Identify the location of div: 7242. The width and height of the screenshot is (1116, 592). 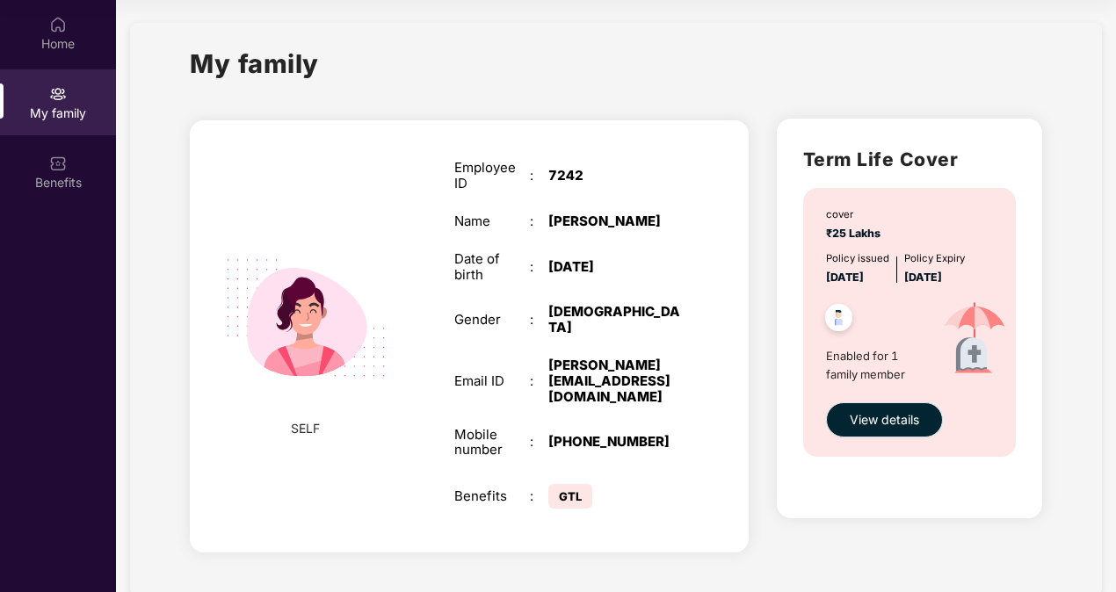
(614, 176).